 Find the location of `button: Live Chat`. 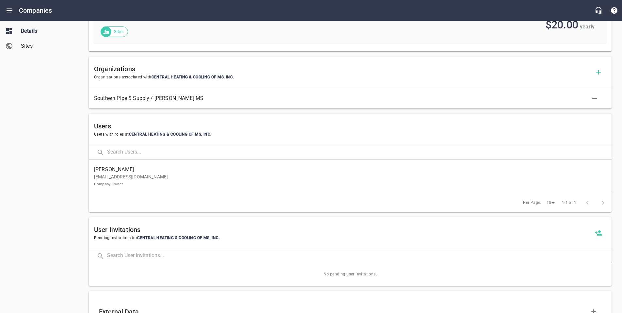

button: Live Chat is located at coordinates (598, 10).